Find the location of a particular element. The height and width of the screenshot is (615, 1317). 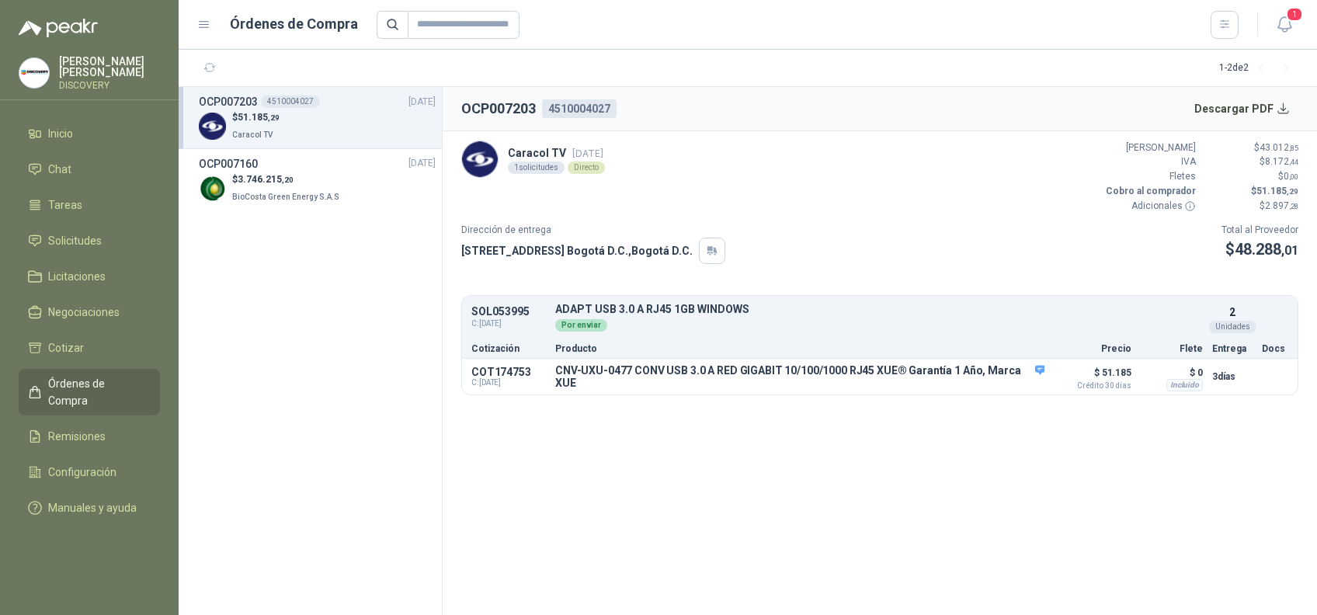

p: ADAPT USB 3.0 A RJ45 1GB WINDOWS is located at coordinates (879, 309).